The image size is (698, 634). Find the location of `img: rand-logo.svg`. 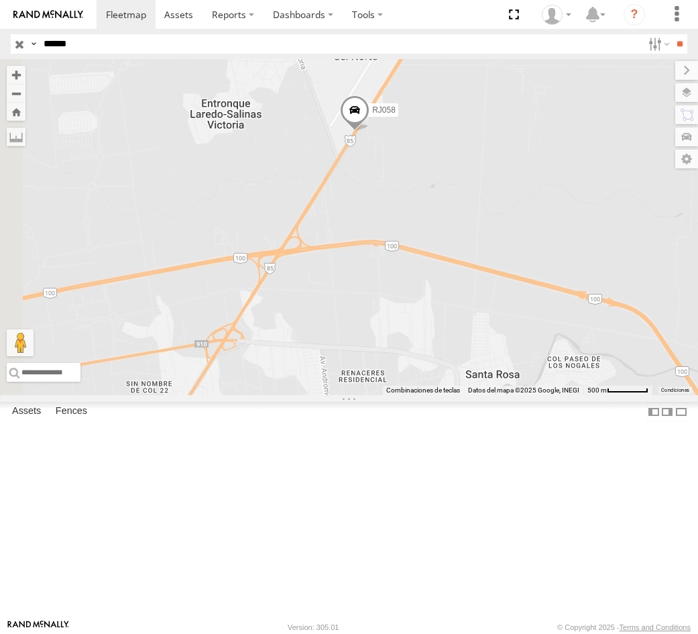

img: rand-logo.svg is located at coordinates (48, 15).